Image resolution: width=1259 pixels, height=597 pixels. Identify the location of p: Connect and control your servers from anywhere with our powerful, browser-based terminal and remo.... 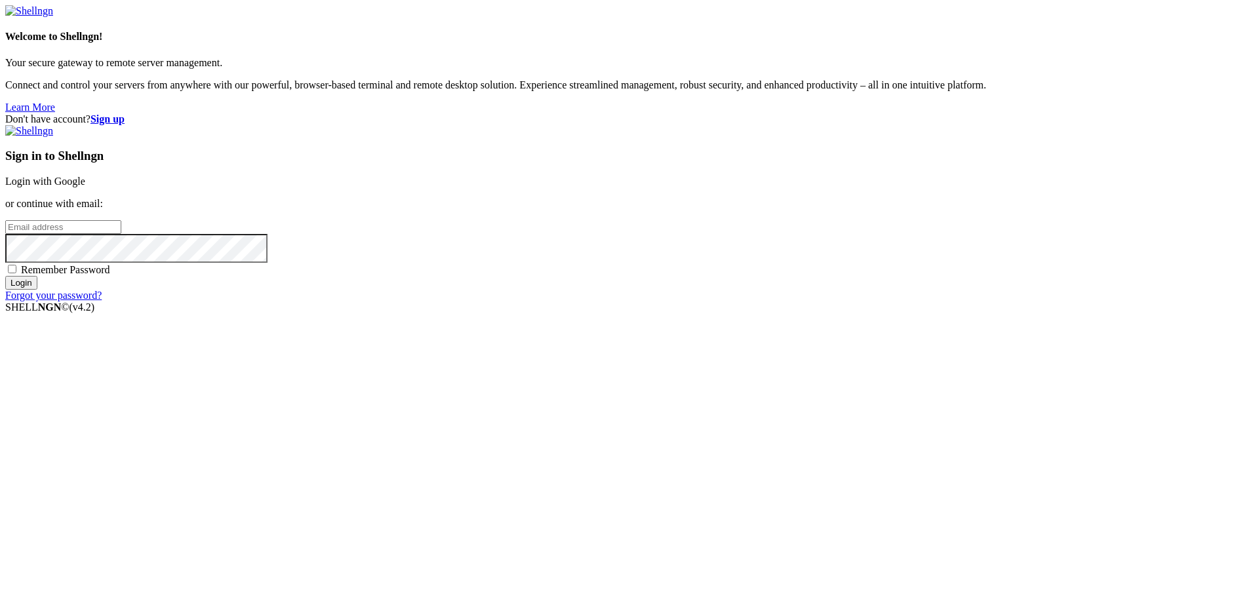
(630, 85).